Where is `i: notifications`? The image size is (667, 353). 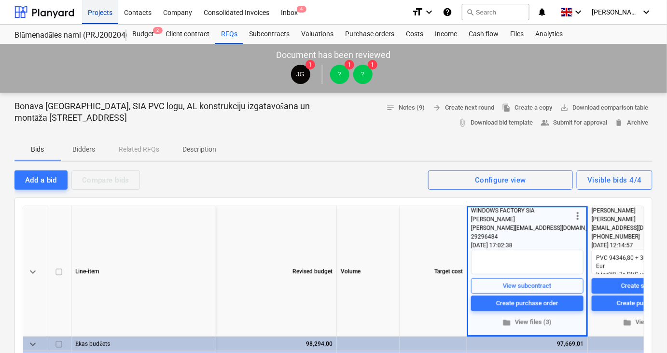 i: notifications is located at coordinates (542, 12).